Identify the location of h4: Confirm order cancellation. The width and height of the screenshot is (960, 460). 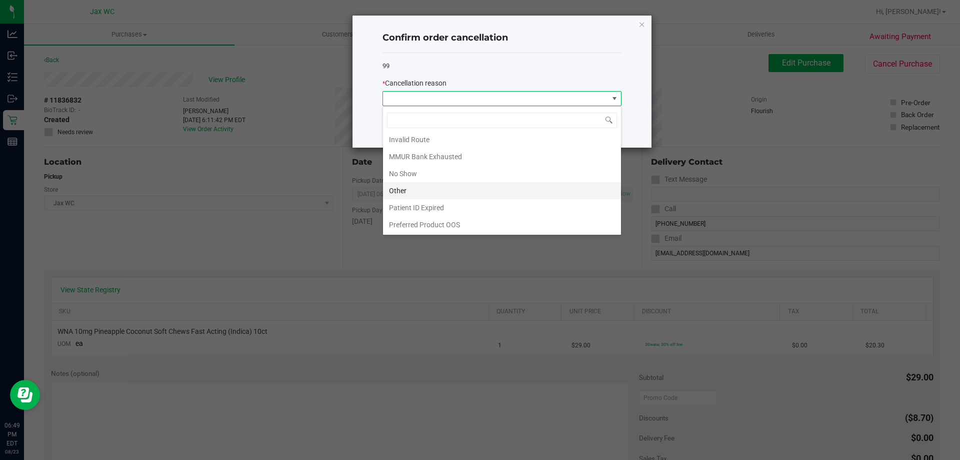
(502, 38).